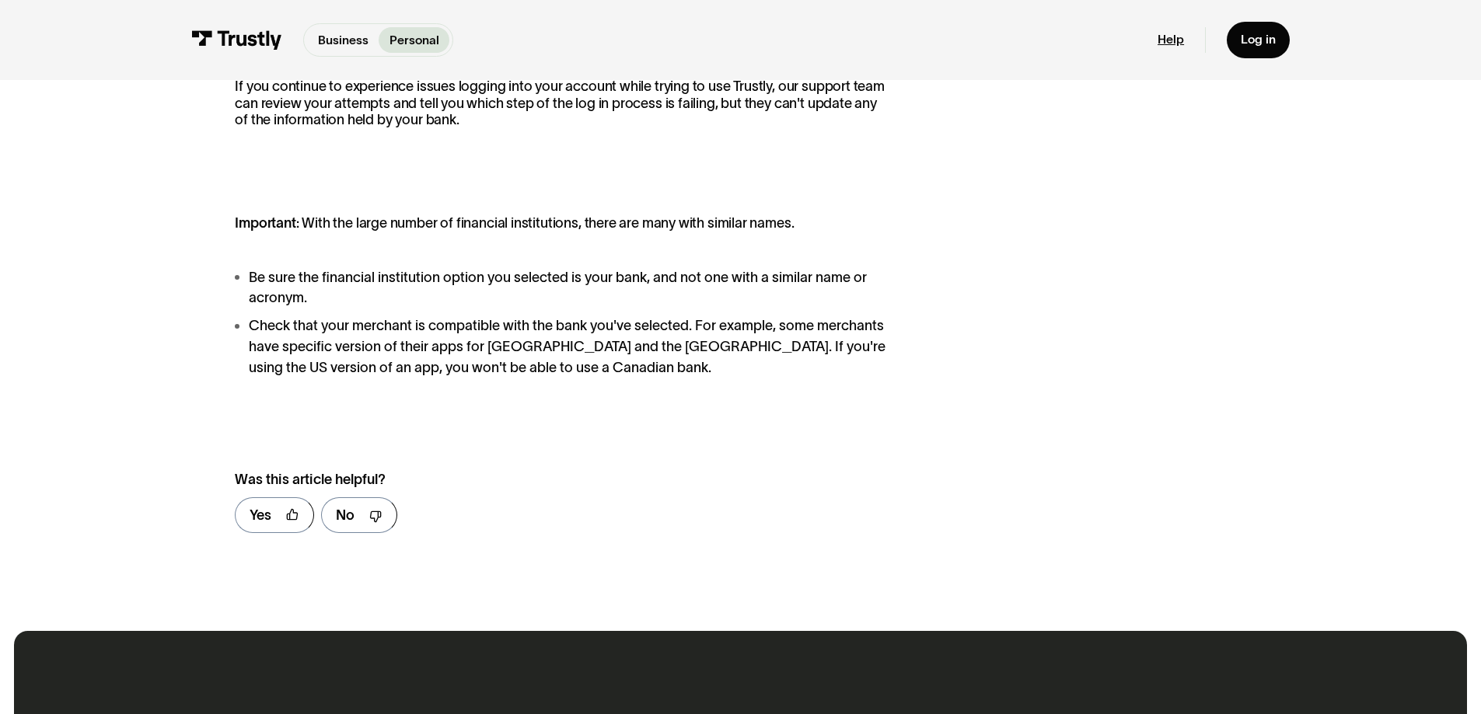  Describe the element at coordinates (560, 224) in the screenshot. I see `p: : With the large number of financial institutions, there are many with similar names.` at that location.